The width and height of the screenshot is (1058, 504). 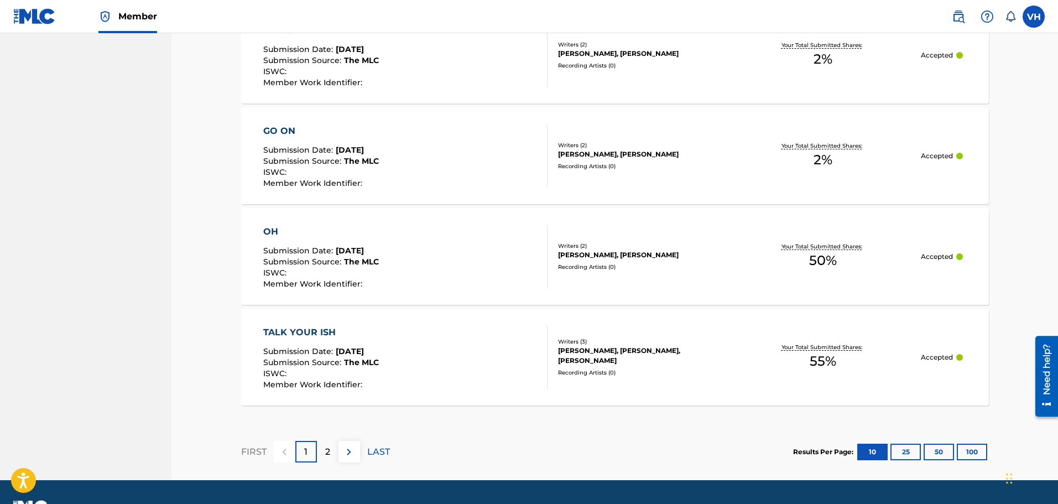 What do you see at coordinates (823, 361) in the screenshot?
I see `span: 55 %` at bounding box center [823, 361].